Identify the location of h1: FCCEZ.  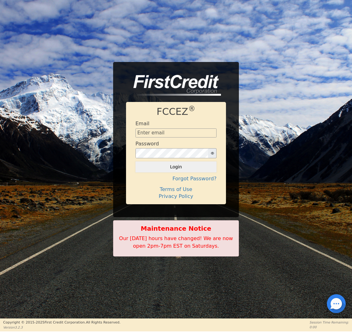
(176, 112).